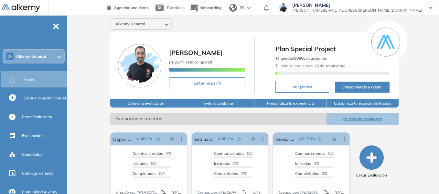  Describe the element at coordinates (123, 139) in the screenshot. I see `a: Digital Media Operations Manager` at that location.